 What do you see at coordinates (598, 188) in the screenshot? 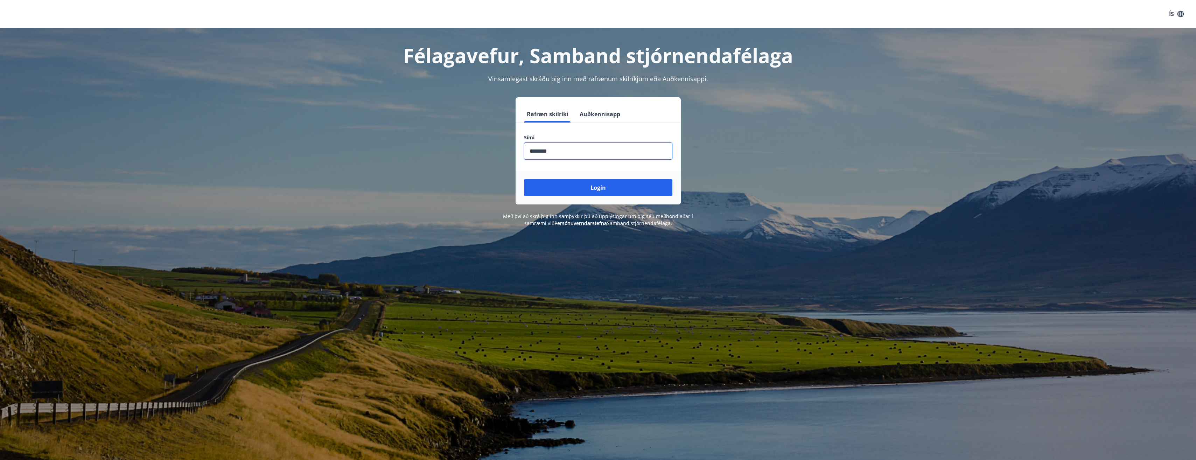
I see `button: Login` at bounding box center [598, 188].